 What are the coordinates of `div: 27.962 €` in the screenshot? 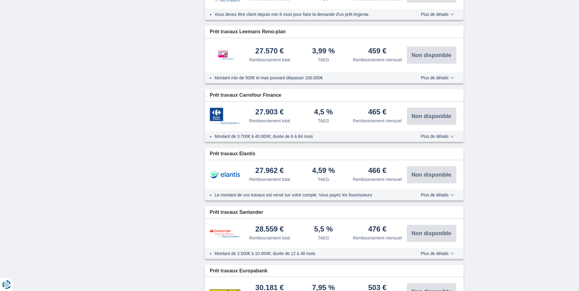 It's located at (269, 171).